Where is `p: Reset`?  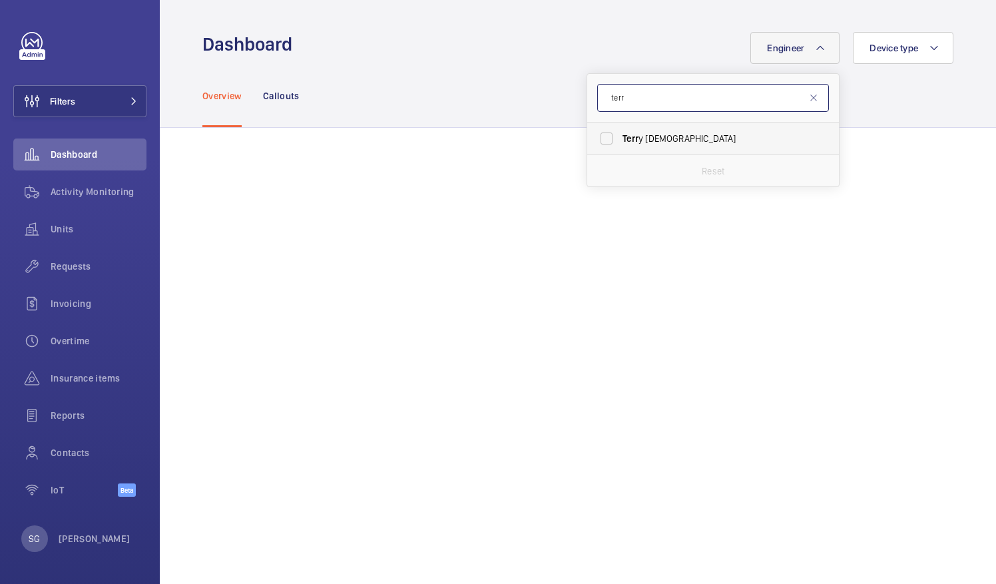 p: Reset is located at coordinates (713, 171).